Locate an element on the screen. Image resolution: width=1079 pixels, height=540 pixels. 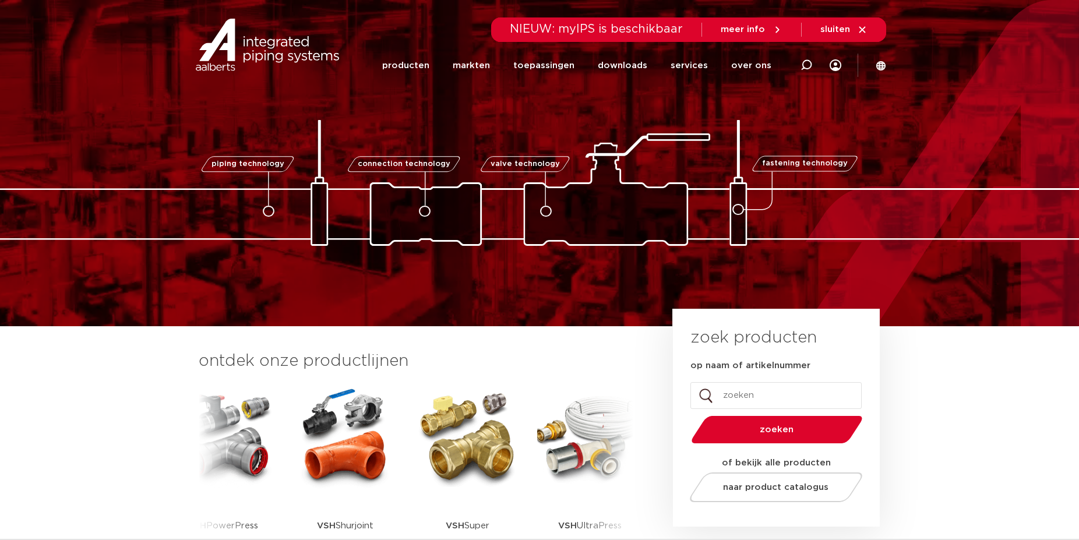
a: downloads is located at coordinates (622, 65).